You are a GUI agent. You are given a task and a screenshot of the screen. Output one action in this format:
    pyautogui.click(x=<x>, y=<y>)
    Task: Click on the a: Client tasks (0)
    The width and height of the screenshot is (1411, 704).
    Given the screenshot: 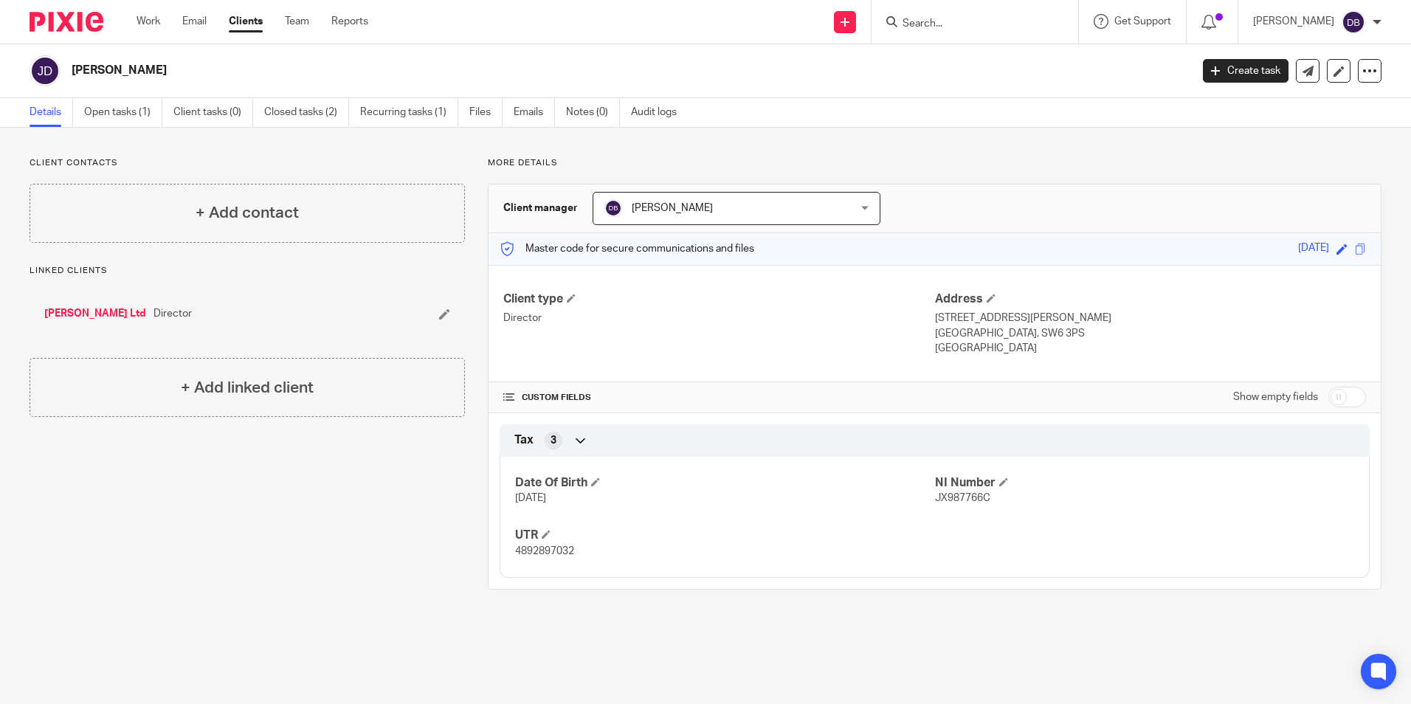 What is the action you would take?
    pyautogui.click(x=213, y=112)
    